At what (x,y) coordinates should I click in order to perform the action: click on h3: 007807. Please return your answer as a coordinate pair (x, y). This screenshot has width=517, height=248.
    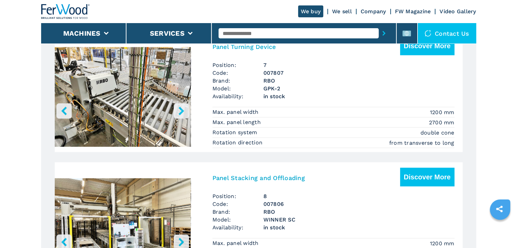
    Looking at the image, I should click on (359, 73).